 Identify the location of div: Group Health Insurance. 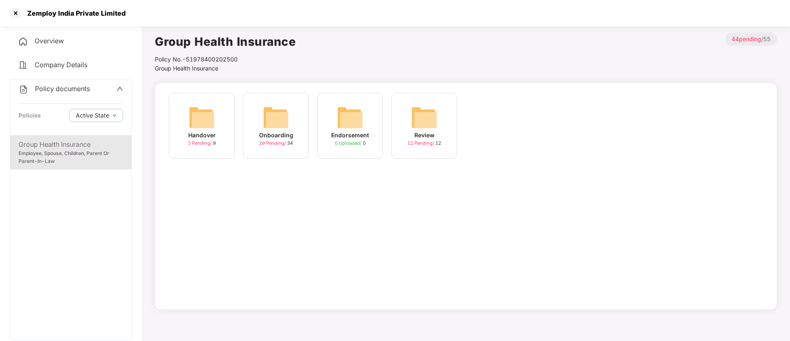
(71, 144).